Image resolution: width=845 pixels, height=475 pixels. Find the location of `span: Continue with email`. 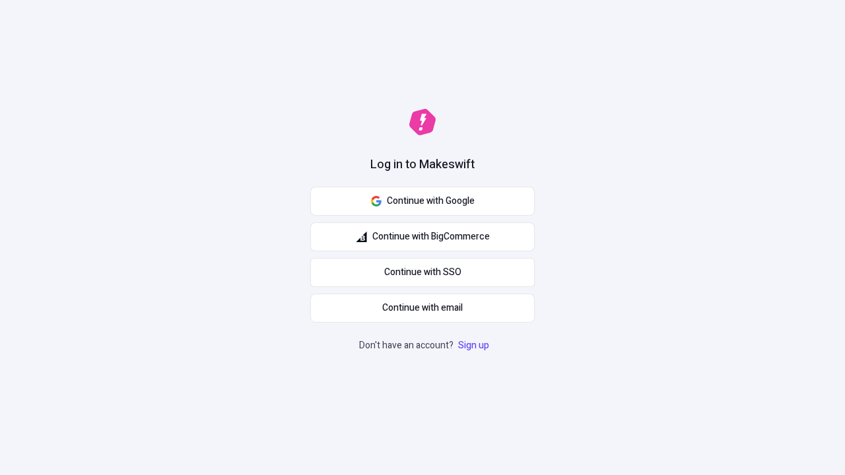

span: Continue with email is located at coordinates (423, 308).